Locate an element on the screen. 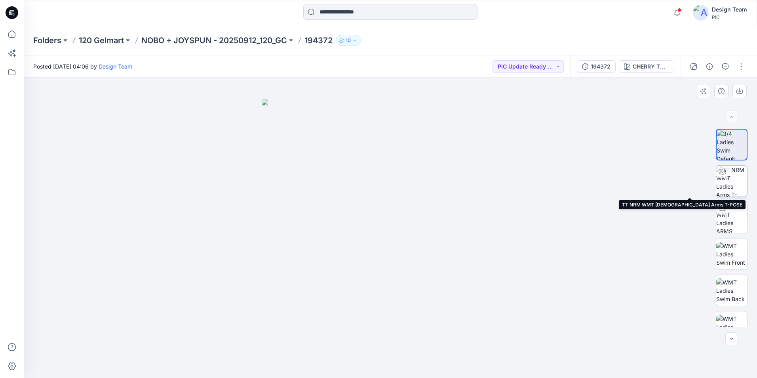 The image size is (757, 378). img: WMT Ladies Swim Front is located at coordinates (731, 254).